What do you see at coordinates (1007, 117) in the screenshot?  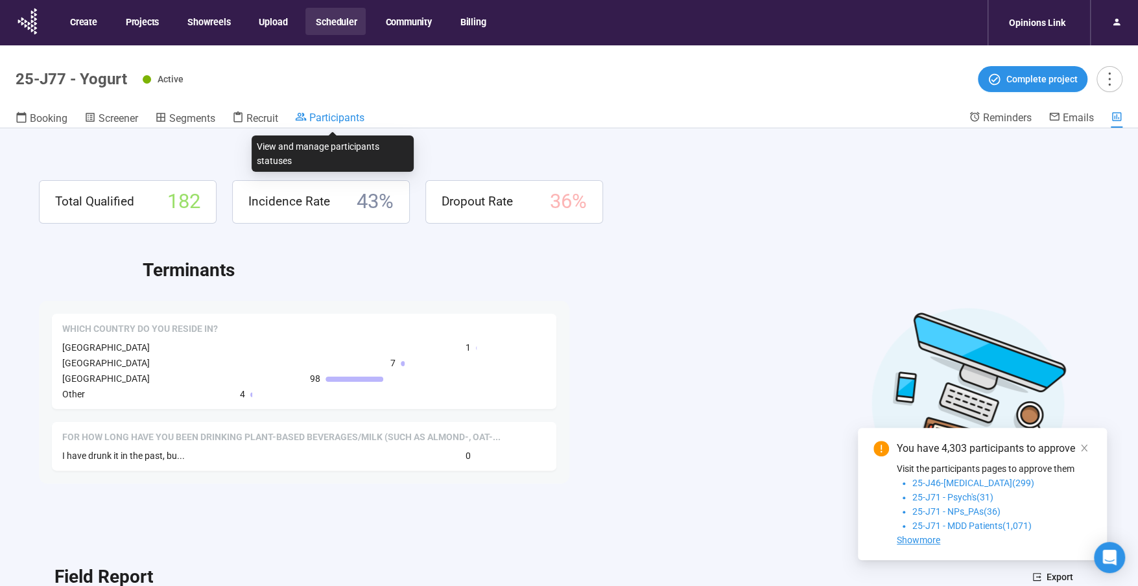 I see `span: Reminders` at bounding box center [1007, 117].